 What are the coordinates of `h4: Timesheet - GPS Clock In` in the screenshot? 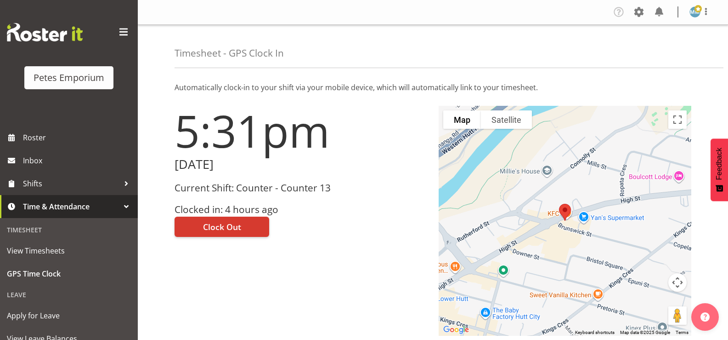 It's located at (229, 53).